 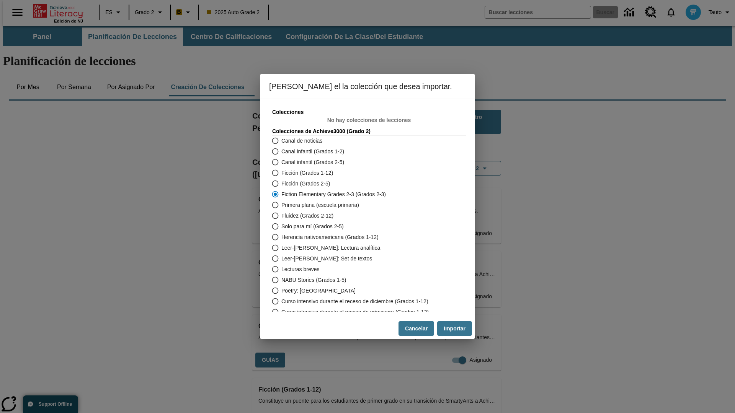 I want to click on span: Primera plana (escuela primaria), so click(x=320, y=205).